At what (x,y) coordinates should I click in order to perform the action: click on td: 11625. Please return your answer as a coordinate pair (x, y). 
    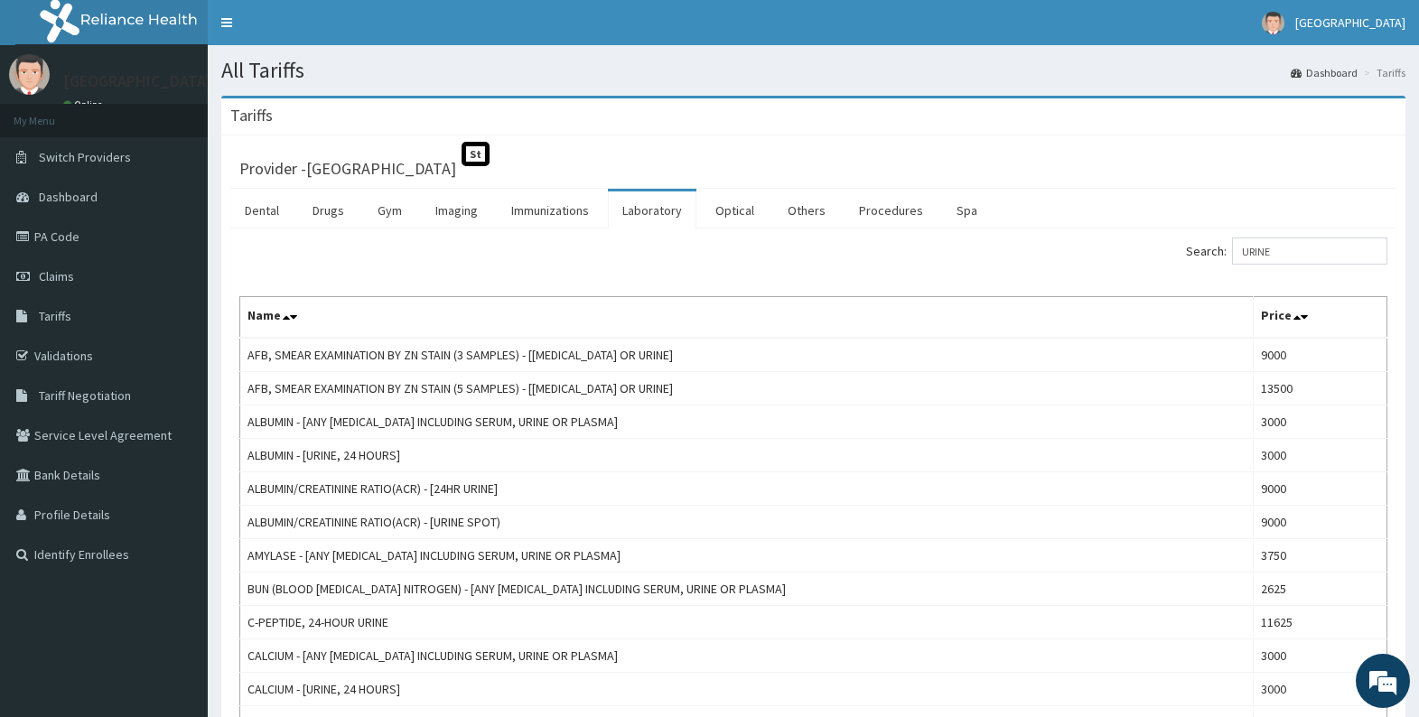
    Looking at the image, I should click on (1320, 622).